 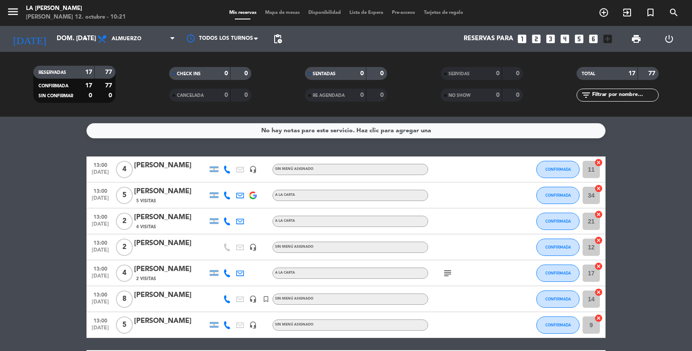 I want to click on span: SERVIDAS, so click(x=459, y=74).